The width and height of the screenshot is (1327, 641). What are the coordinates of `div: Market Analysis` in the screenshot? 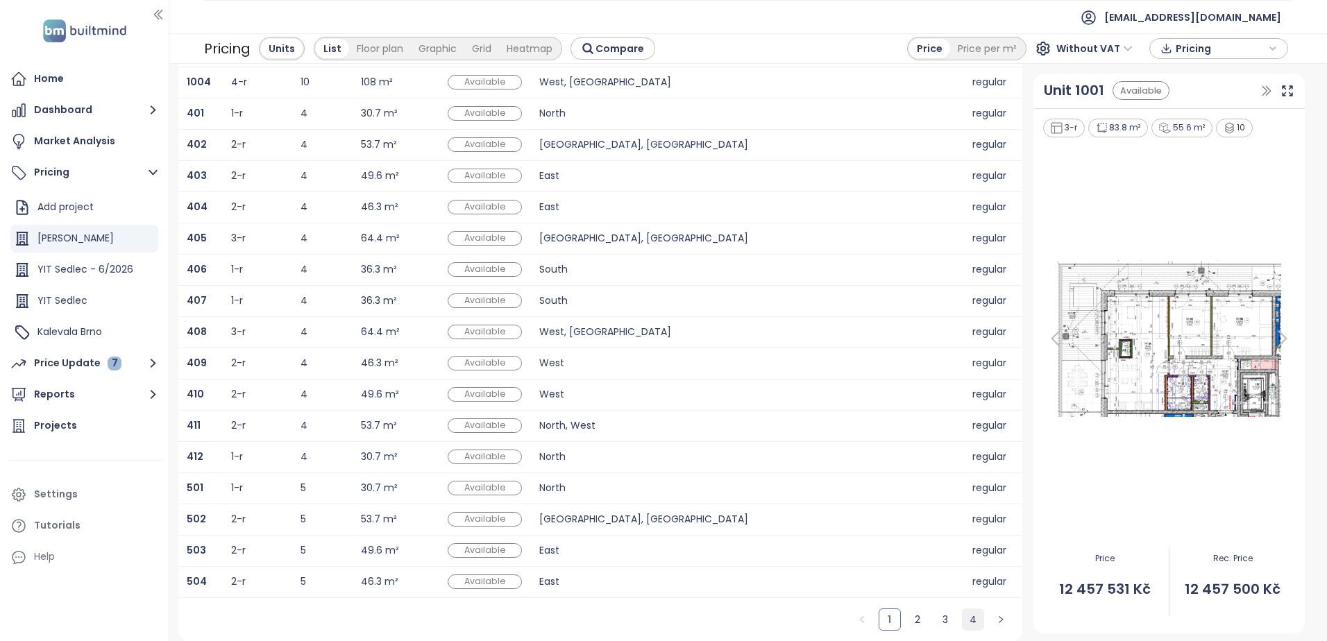 It's located at (74, 141).